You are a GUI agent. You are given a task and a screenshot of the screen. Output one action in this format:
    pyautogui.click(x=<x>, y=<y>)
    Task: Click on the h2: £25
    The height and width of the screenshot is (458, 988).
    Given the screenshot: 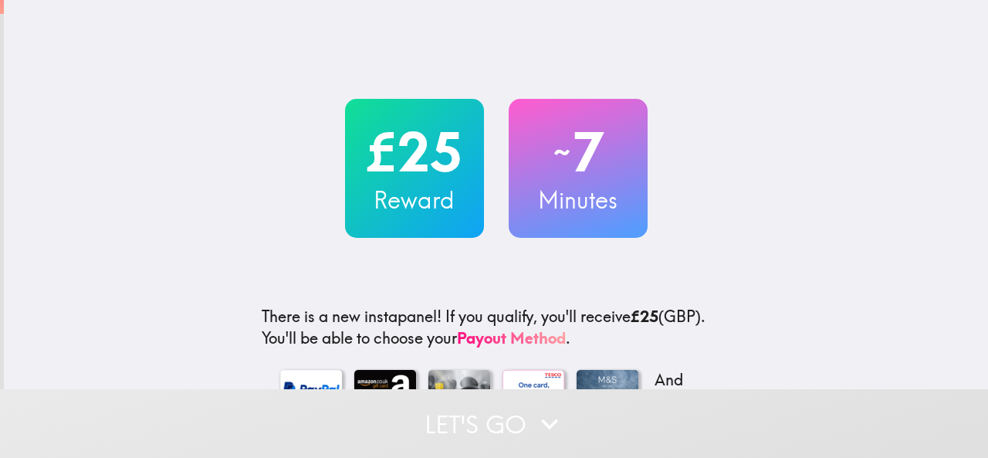 What is the action you would take?
    pyautogui.click(x=414, y=152)
    